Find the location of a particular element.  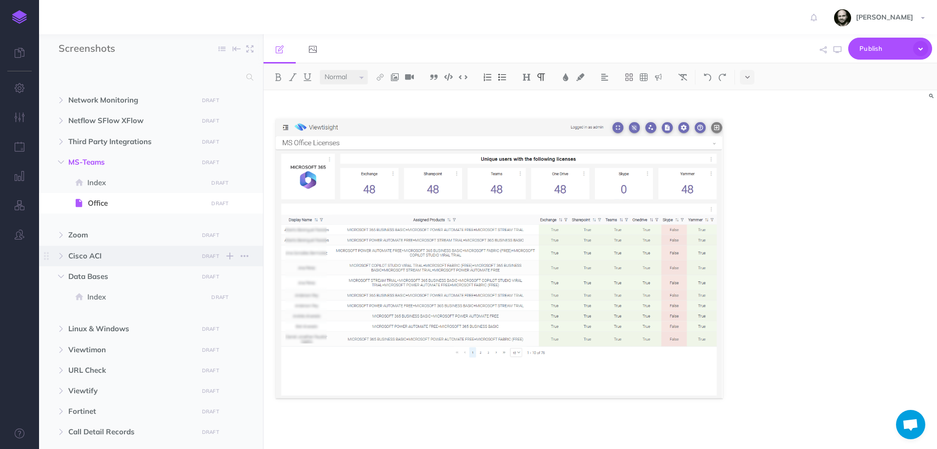

img: Undo is located at coordinates (708, 77).